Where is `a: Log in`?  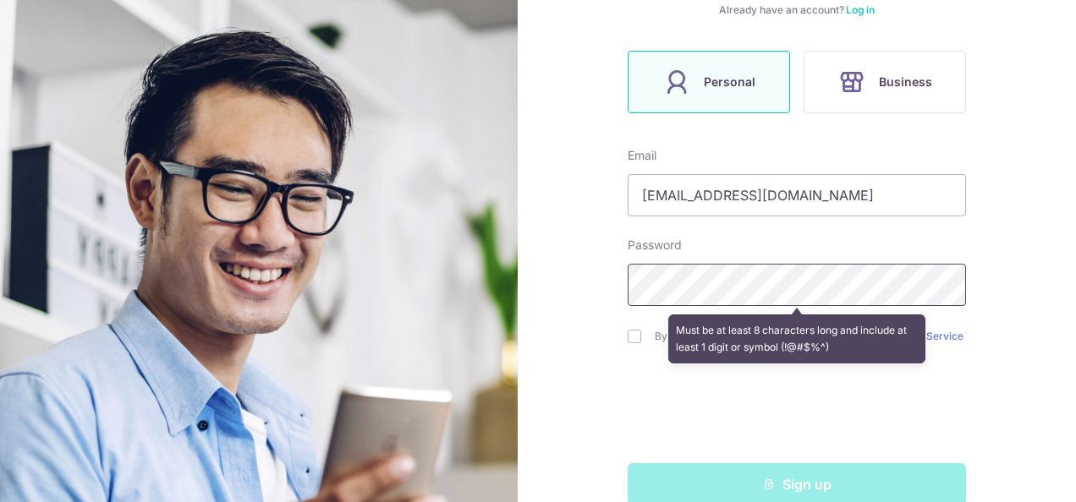 a: Log in is located at coordinates (860, 9).